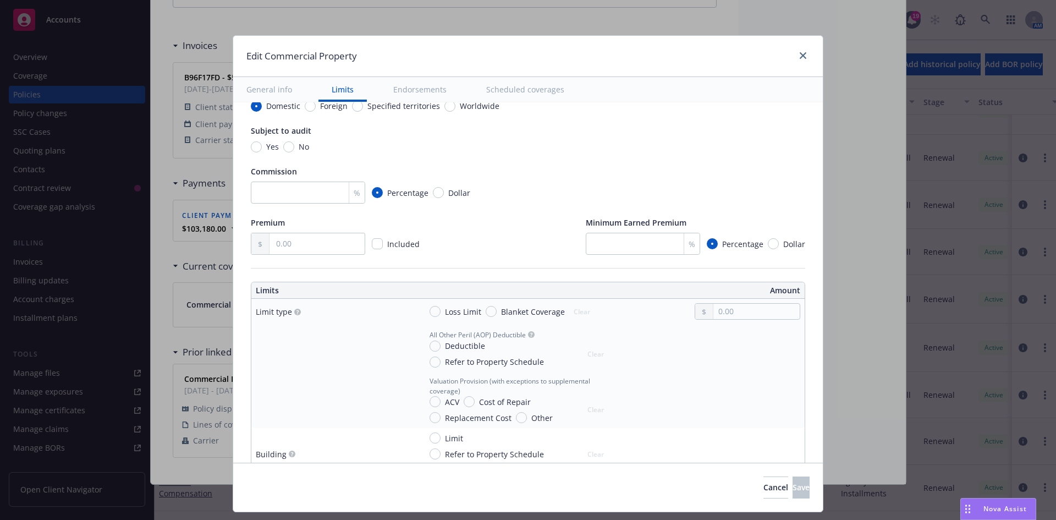 The width and height of the screenshot is (1056, 520). What do you see at coordinates (438, 192) in the screenshot?
I see `input: Dollar` at bounding box center [438, 192].